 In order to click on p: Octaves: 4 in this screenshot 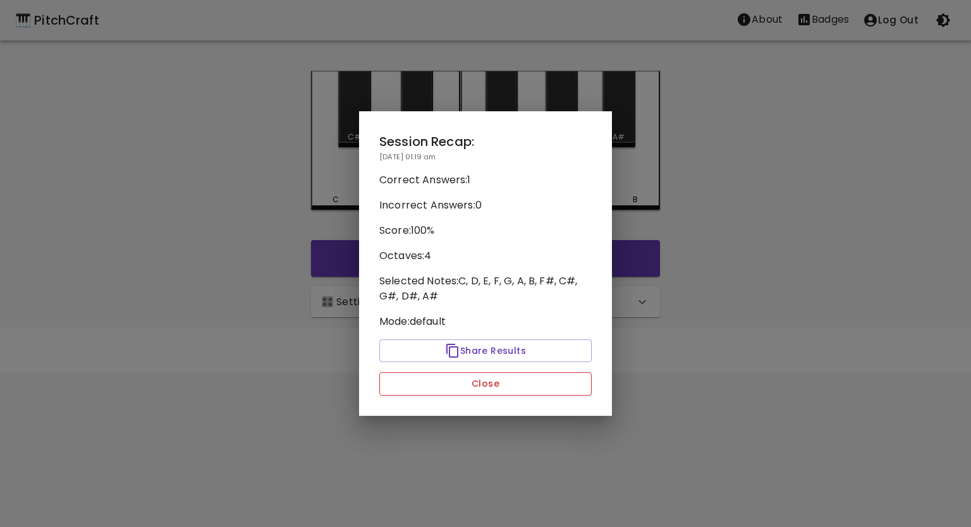, I will do `click(486, 256)`.